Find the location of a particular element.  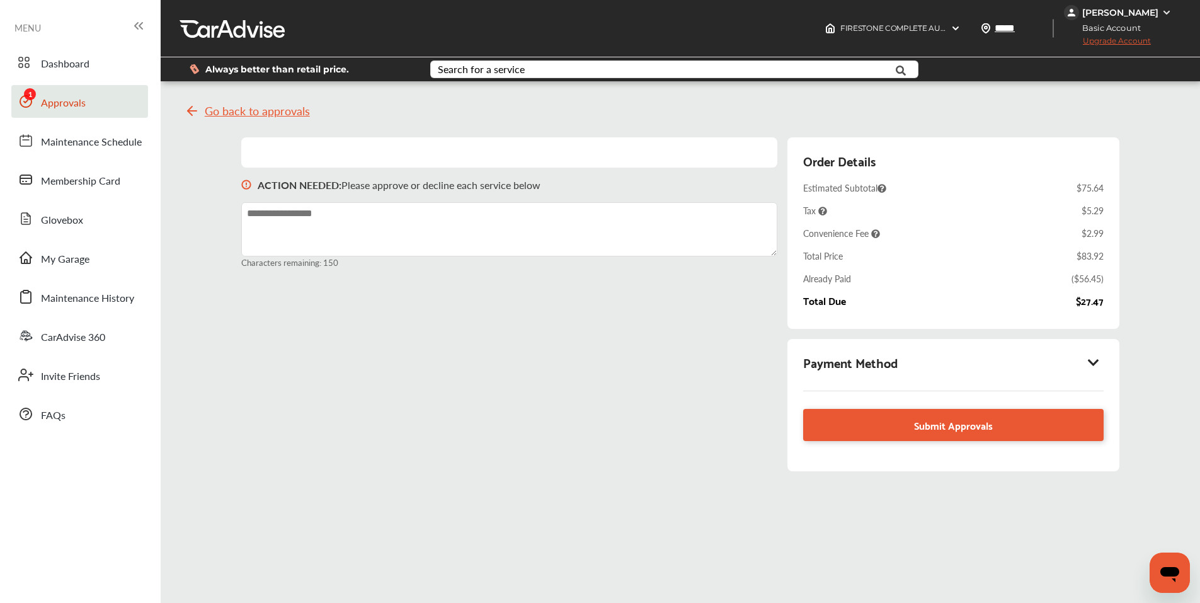

span: Convenience Fee is located at coordinates (842, 233).